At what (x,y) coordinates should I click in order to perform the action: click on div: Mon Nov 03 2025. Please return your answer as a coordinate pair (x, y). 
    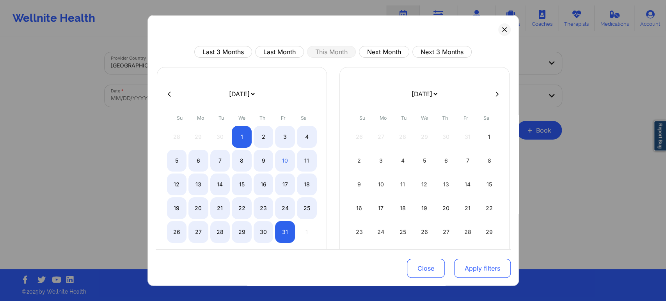
    Looking at the image, I should click on (381, 161).